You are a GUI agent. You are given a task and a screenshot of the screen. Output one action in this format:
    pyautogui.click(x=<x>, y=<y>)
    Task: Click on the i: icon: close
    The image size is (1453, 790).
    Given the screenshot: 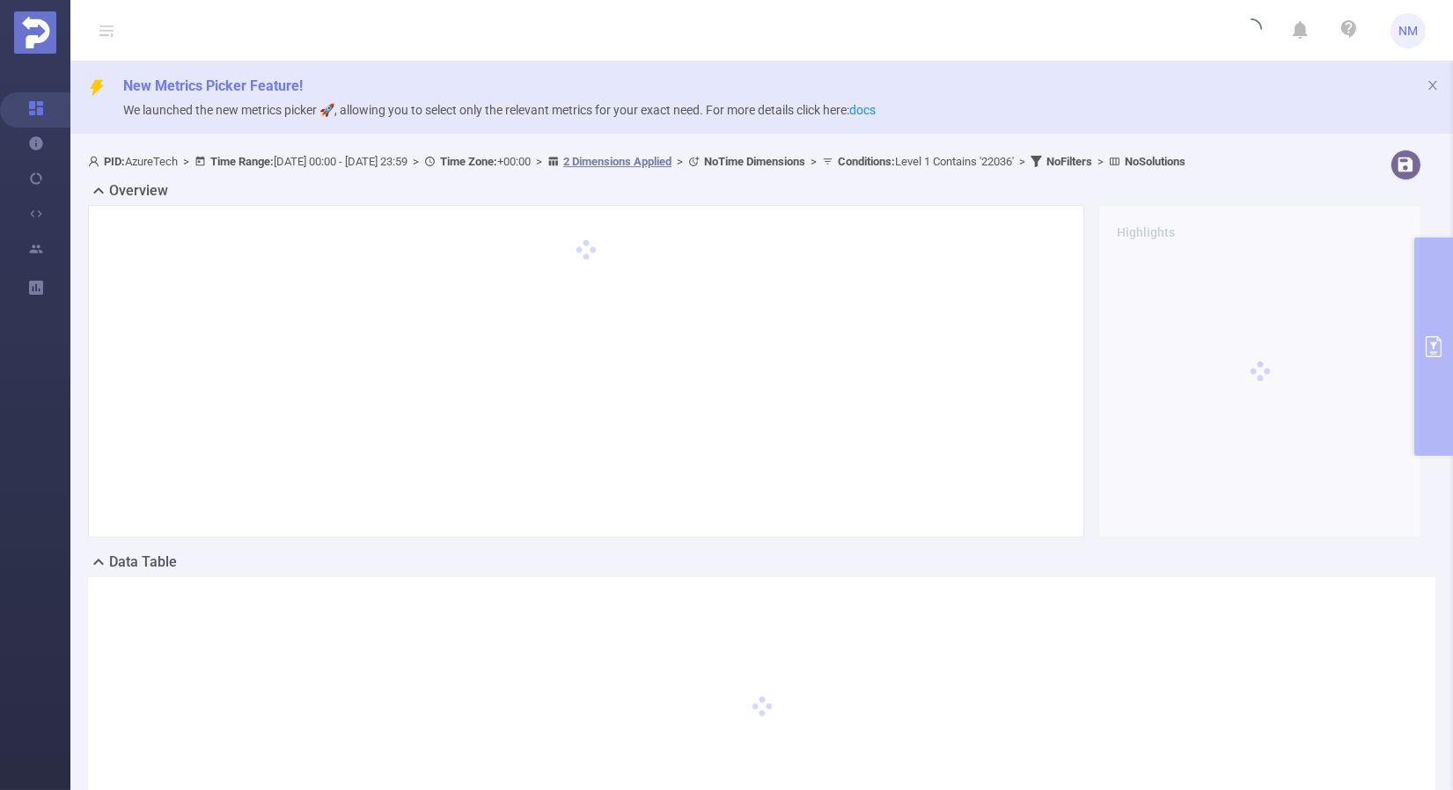 What is the action you would take?
    pyautogui.click(x=1433, y=85)
    